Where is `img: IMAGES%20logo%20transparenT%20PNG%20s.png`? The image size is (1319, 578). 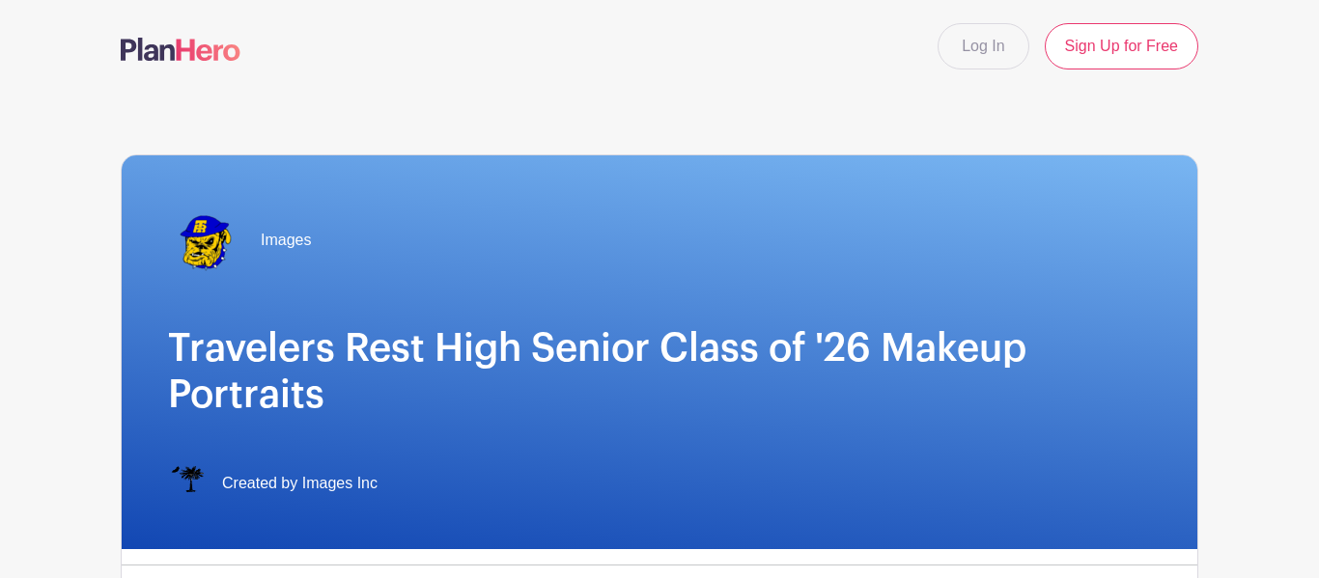
img: IMAGES%20logo%20transparenT%20PNG%20s.png is located at coordinates (187, 484).